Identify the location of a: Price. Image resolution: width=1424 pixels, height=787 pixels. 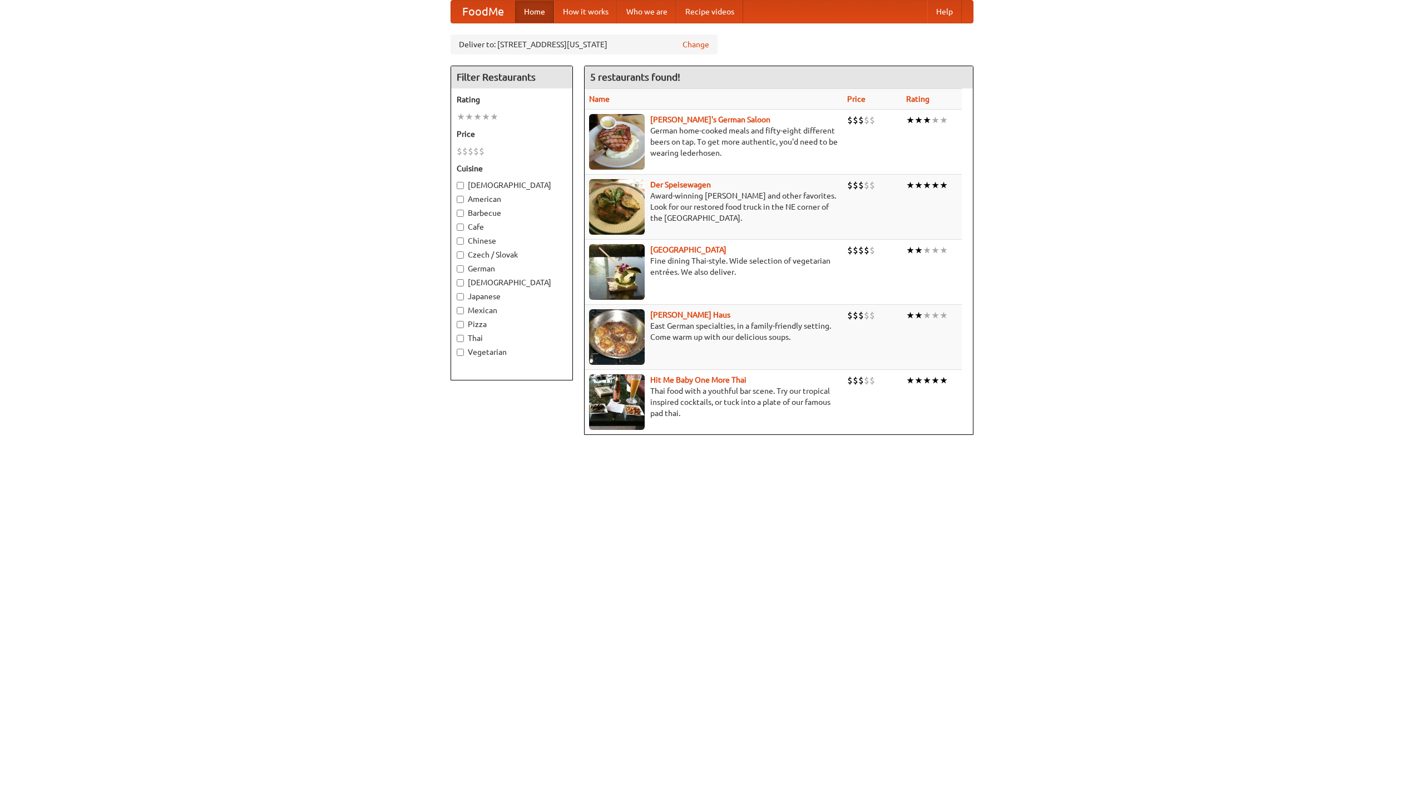
(856, 99).